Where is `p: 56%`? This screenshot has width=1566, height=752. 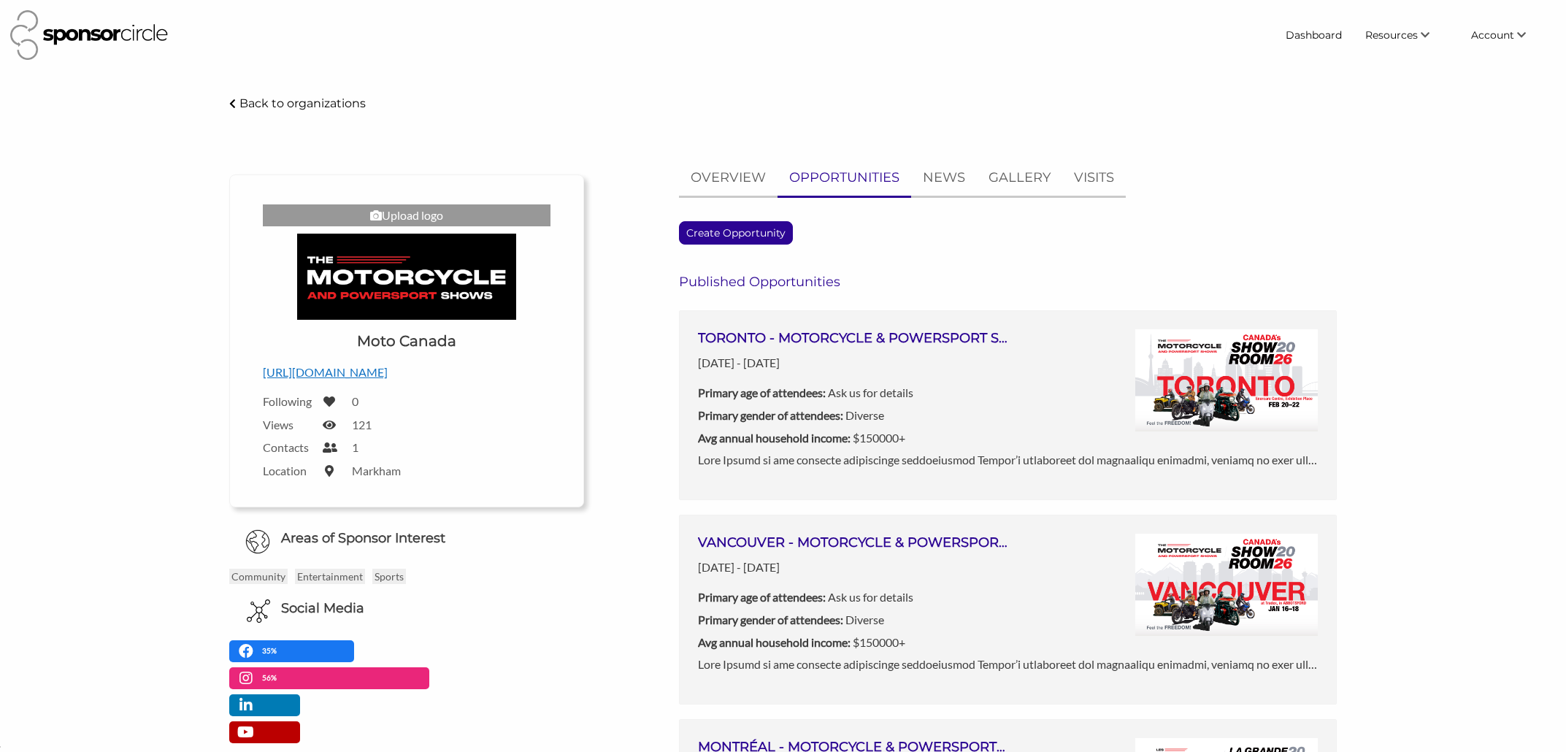 p: 56% is located at coordinates (271, 677).